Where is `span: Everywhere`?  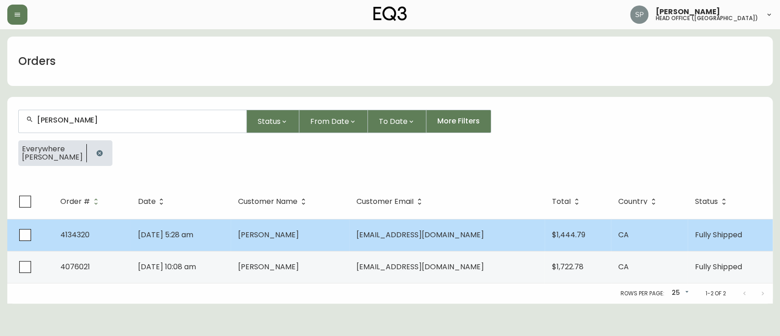
span: Everywhere is located at coordinates (52, 149).